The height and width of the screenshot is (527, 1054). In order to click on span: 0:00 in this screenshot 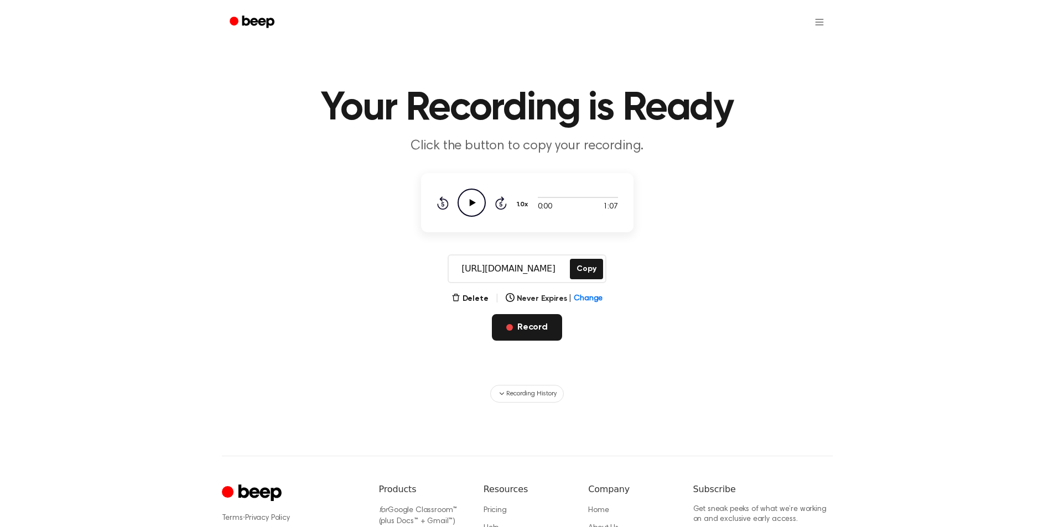, I will do `click(545, 207)`.